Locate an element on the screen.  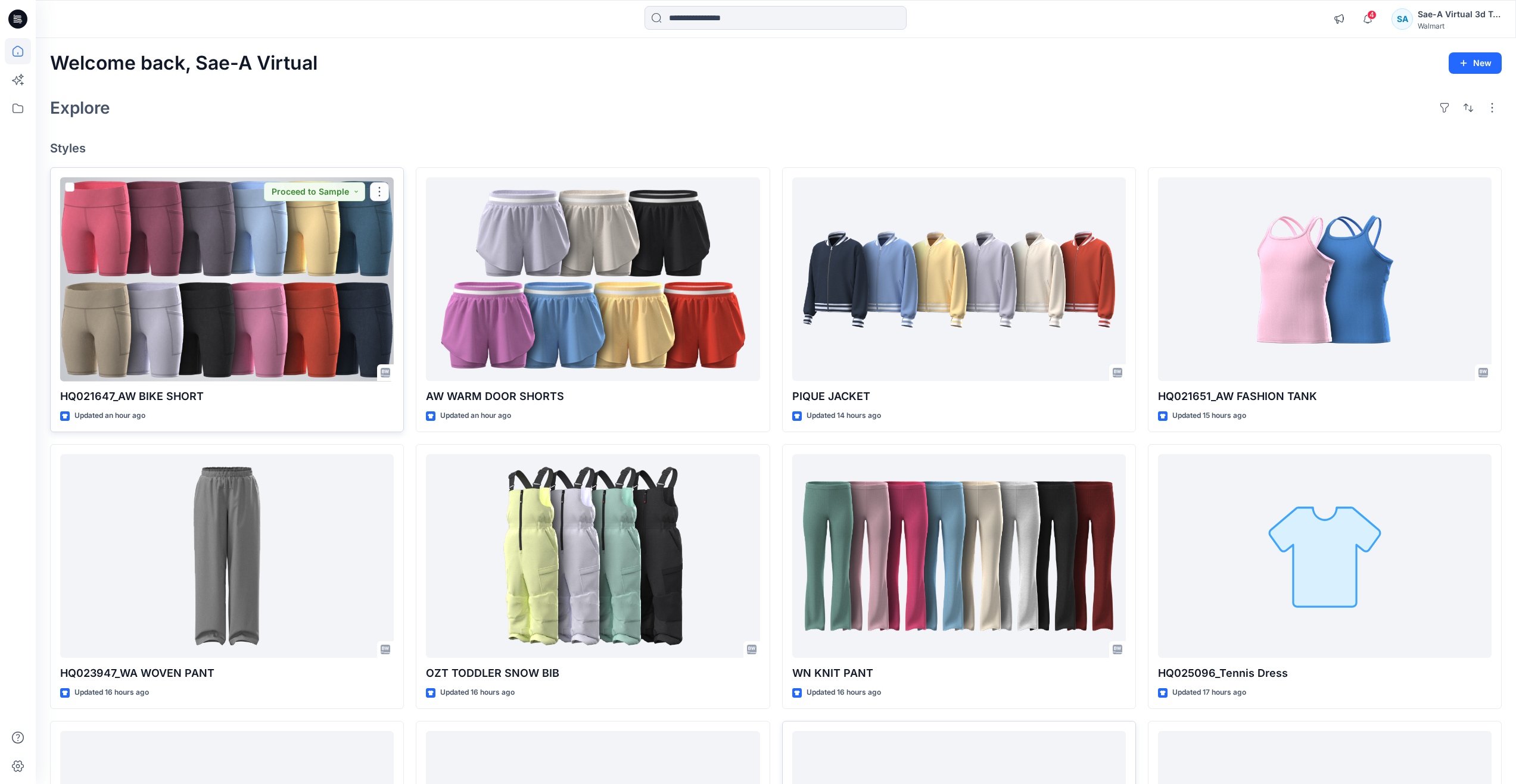
a: AW WARM DOOR SHORTS is located at coordinates (593, 279).